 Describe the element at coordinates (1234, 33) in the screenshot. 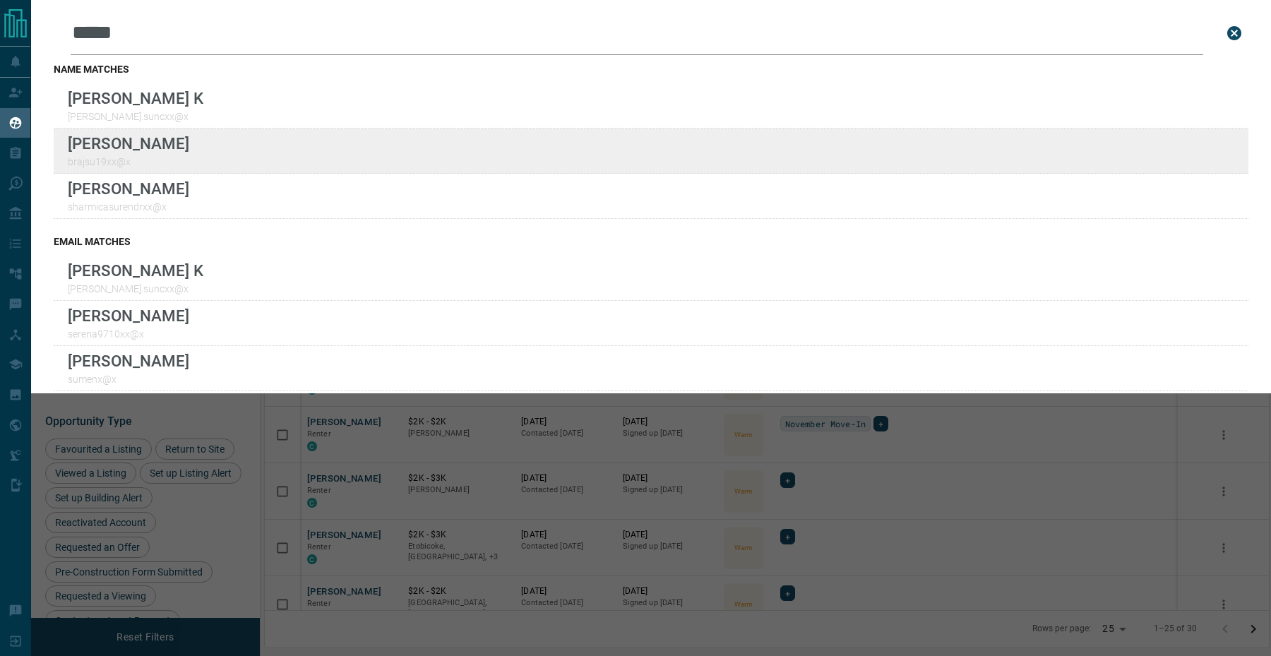

I see `button: close search bar` at that location.